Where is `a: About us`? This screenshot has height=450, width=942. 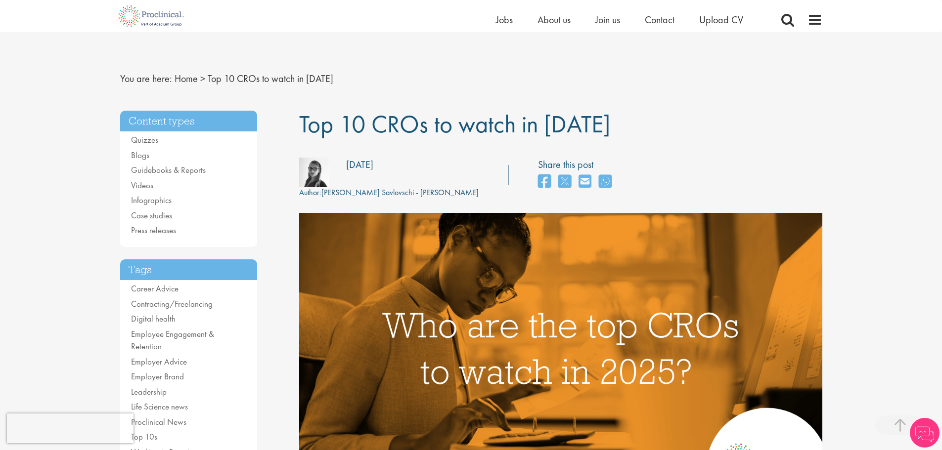 a: About us is located at coordinates (554, 20).